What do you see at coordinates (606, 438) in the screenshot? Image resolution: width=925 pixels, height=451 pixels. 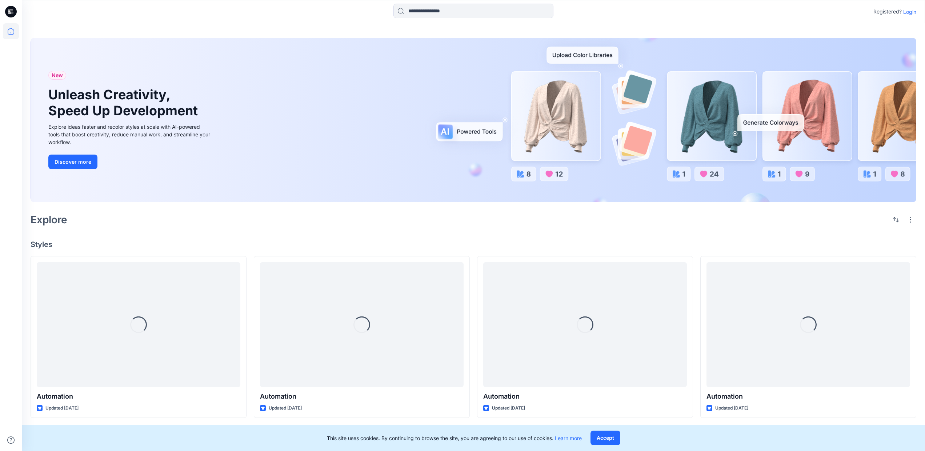 I see `button: Accept` at bounding box center [606, 438].